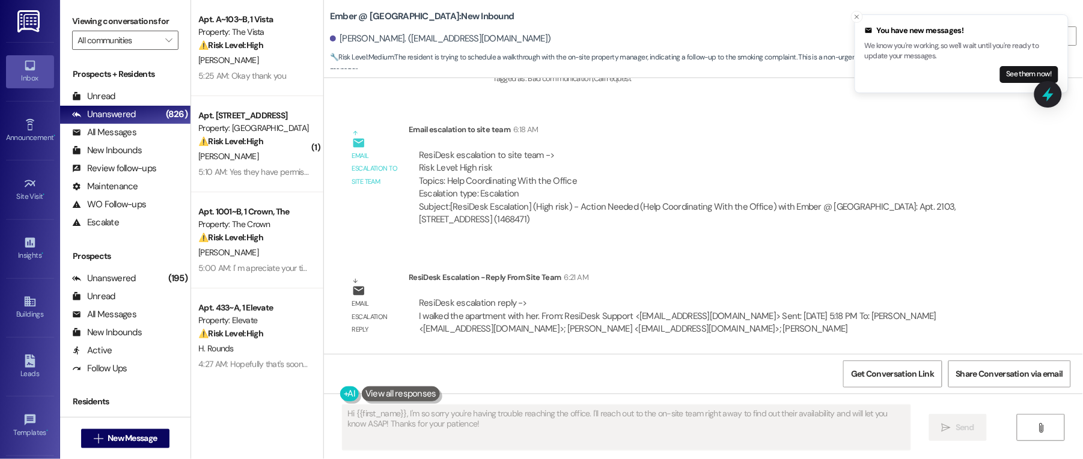  I want to click on div: Apt. 1001~B, 1 Crown, The, so click(254, 212).